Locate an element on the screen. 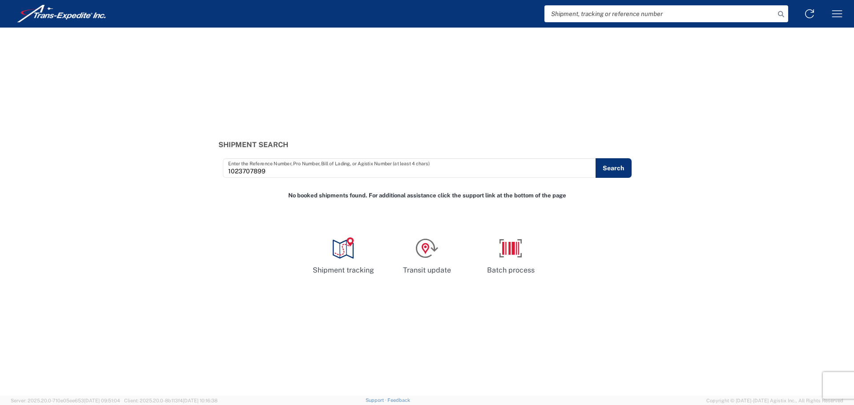  h3: Shipment Search is located at coordinates (427, 144).